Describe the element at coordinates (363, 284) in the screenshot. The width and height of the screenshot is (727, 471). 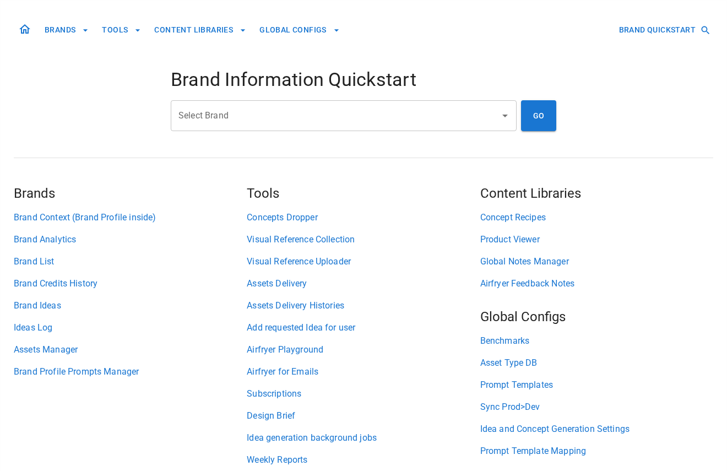
I see `a: Assets Delivery` at that location.